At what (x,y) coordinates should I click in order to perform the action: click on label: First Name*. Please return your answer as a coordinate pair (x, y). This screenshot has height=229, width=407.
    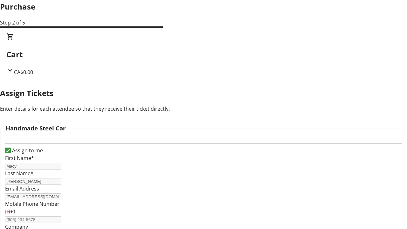
    Looking at the image, I should click on (19, 158).